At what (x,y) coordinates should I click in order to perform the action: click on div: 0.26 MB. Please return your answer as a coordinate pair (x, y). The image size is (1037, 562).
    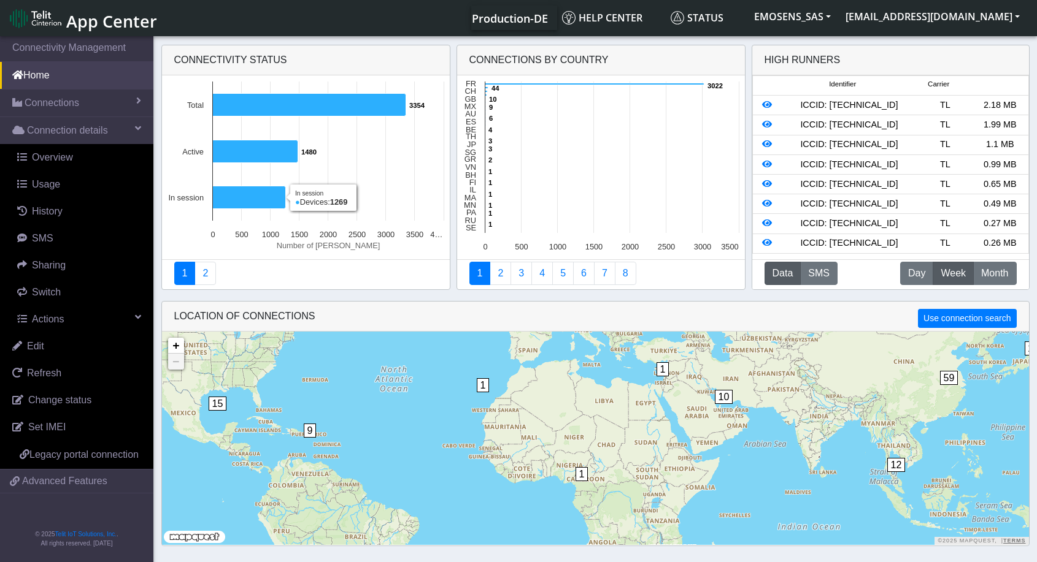
    Looking at the image, I should click on (999, 244).